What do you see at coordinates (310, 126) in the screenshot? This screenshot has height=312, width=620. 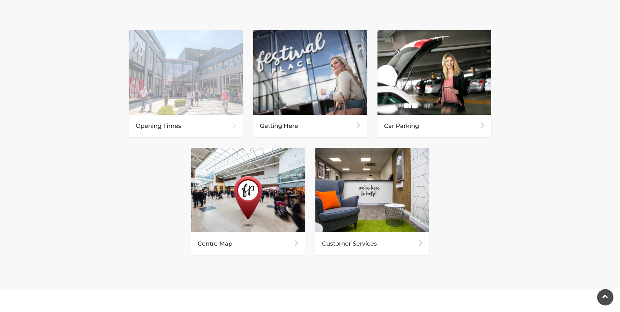 I see `div: Getting Here` at bounding box center [310, 126].